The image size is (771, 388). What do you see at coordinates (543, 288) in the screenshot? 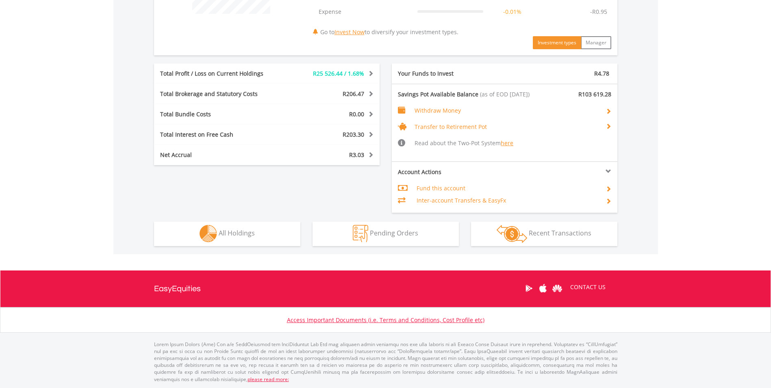
I see `a: Apple` at bounding box center [543, 288].